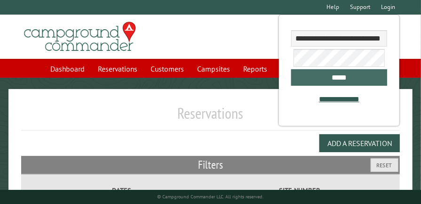 The width and height of the screenshot is (421, 204). Describe the element at coordinates (255, 69) in the screenshot. I see `a: Reports` at that location.